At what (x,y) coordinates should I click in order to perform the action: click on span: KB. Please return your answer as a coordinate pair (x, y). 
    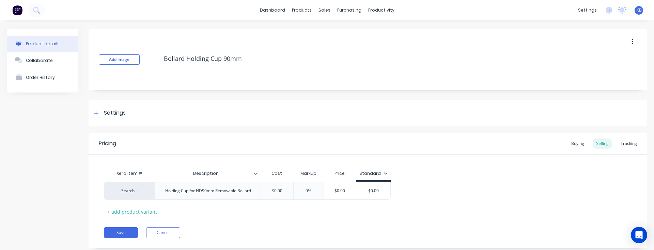
    Looking at the image, I should click on (639, 10).